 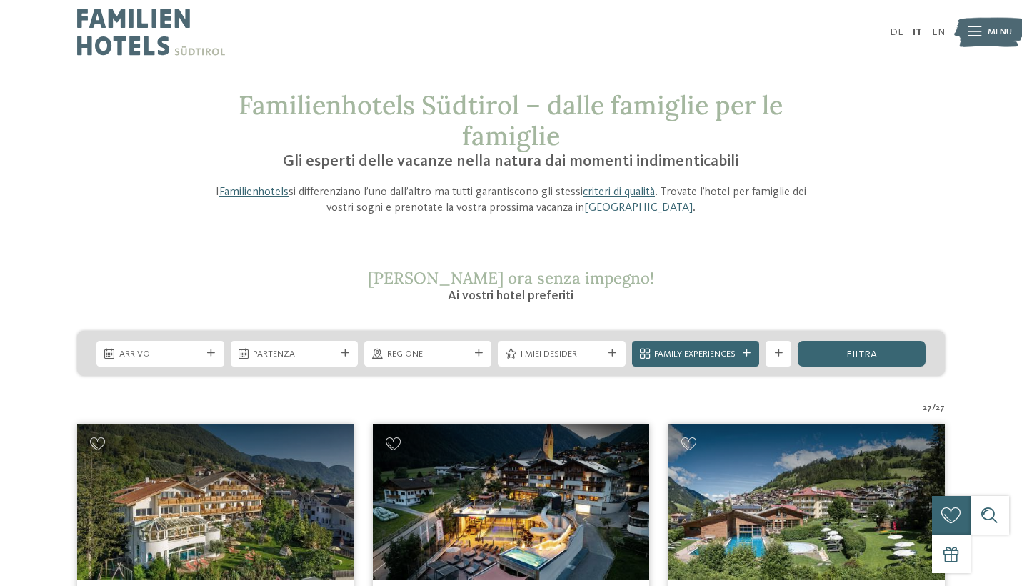 I want to click on span: Gli esperti delle vacanze nella natura dai momenti indimenticabili, so click(x=511, y=161).